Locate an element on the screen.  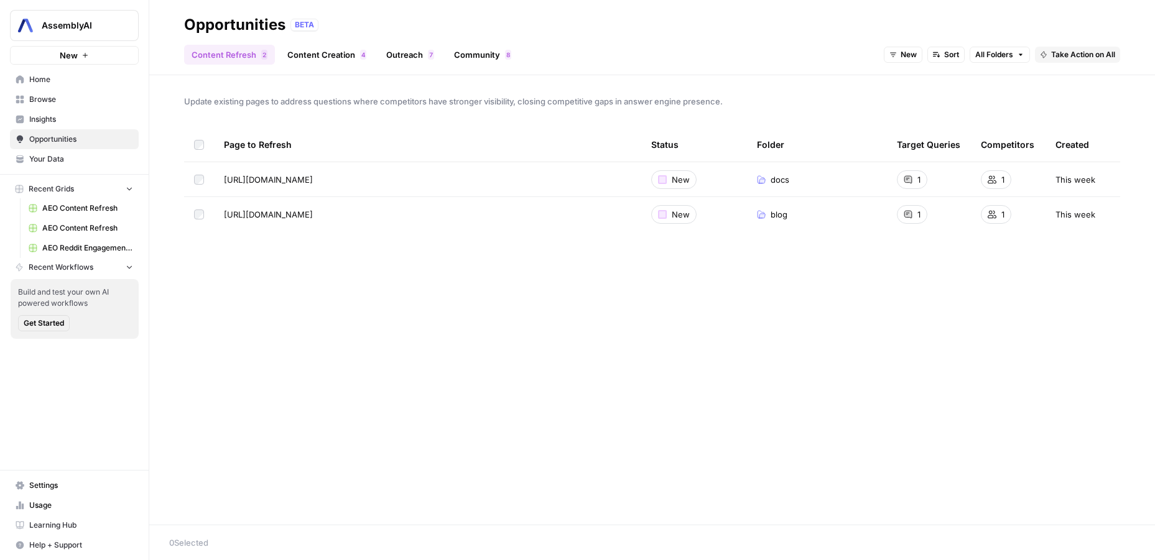
button: Sort is located at coordinates (946, 55).